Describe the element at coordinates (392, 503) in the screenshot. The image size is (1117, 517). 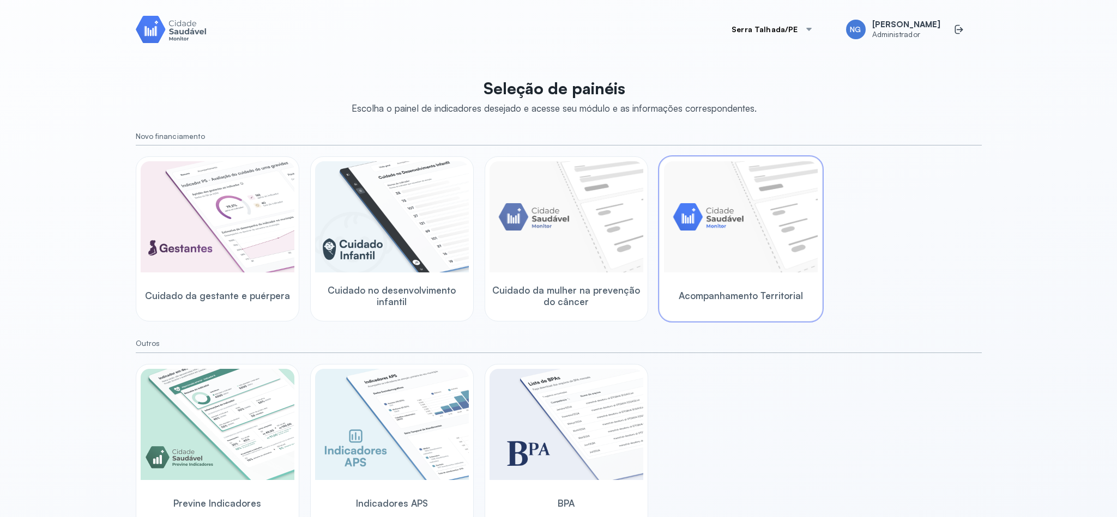
I see `span: Indicadores APS` at that location.